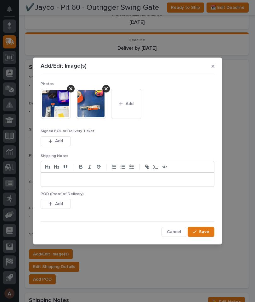  Describe the element at coordinates (47, 84) in the screenshot. I see `span: Photos` at that location.